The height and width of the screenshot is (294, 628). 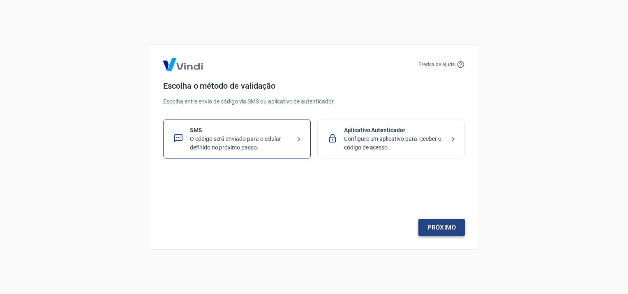 I want to click on p: SMS, so click(x=240, y=130).